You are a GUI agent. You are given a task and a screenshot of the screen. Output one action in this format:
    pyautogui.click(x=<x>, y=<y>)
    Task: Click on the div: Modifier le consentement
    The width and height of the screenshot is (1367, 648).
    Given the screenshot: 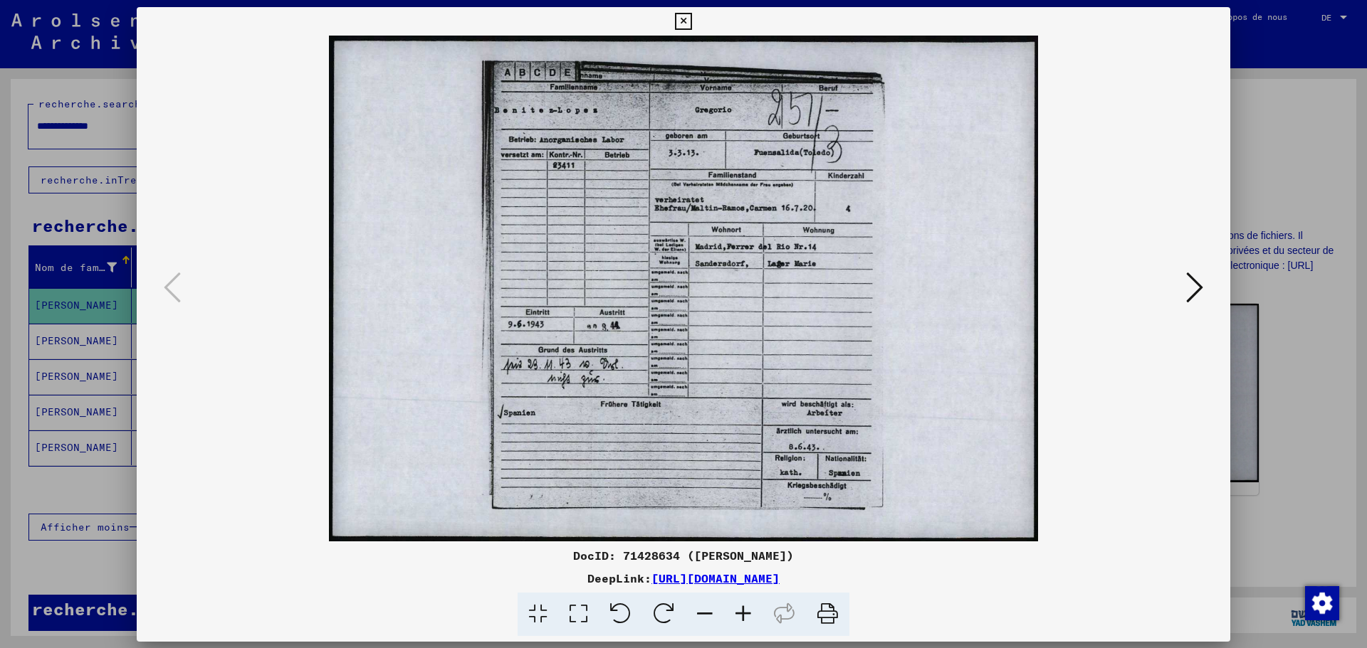 What is the action you would take?
    pyautogui.click(x=1321, y=603)
    